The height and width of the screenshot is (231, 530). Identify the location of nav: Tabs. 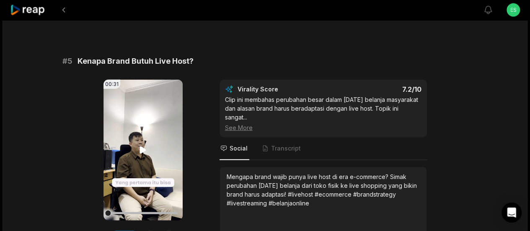
(323, 149).